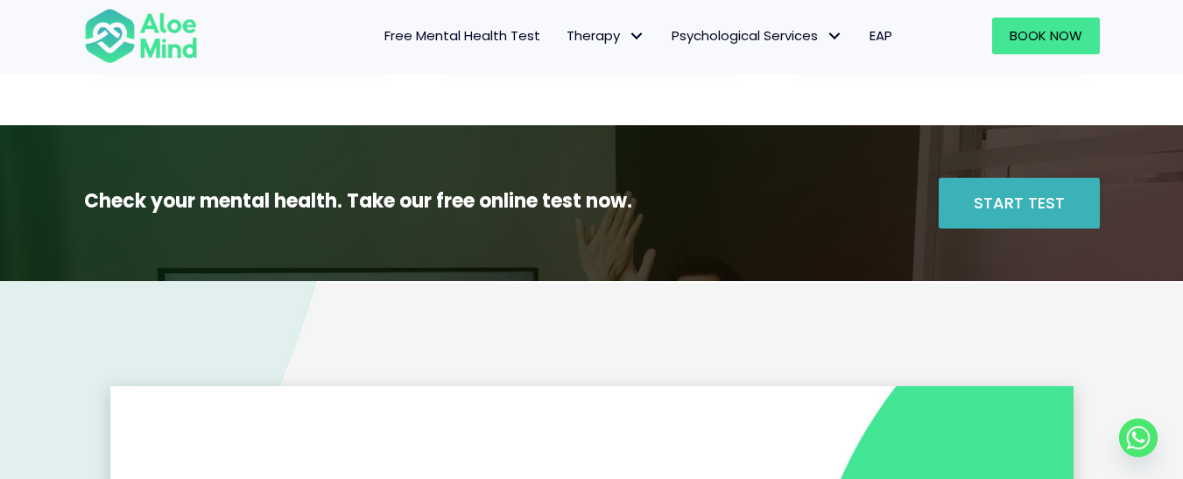  Describe the element at coordinates (834, 36) in the screenshot. I see `span: Psychological Services: submenu` at that location.